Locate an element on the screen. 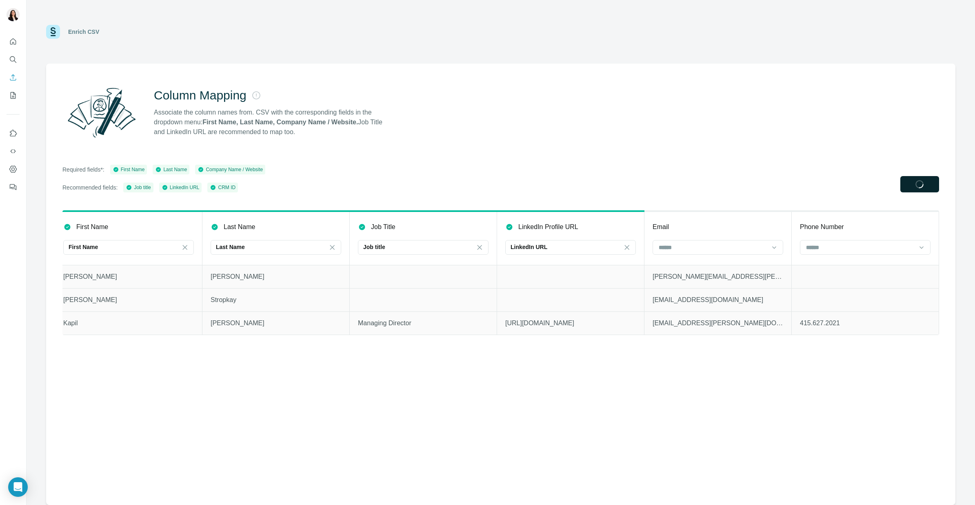  div: Enrich CSV is located at coordinates (84, 32).